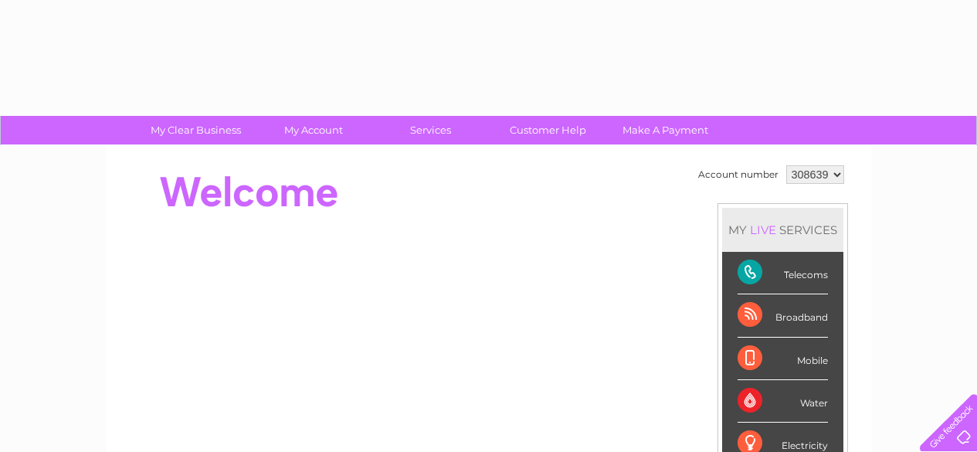 This screenshot has width=977, height=452. What do you see at coordinates (782, 315) in the screenshot?
I see `div: Broadband` at bounding box center [782, 315].